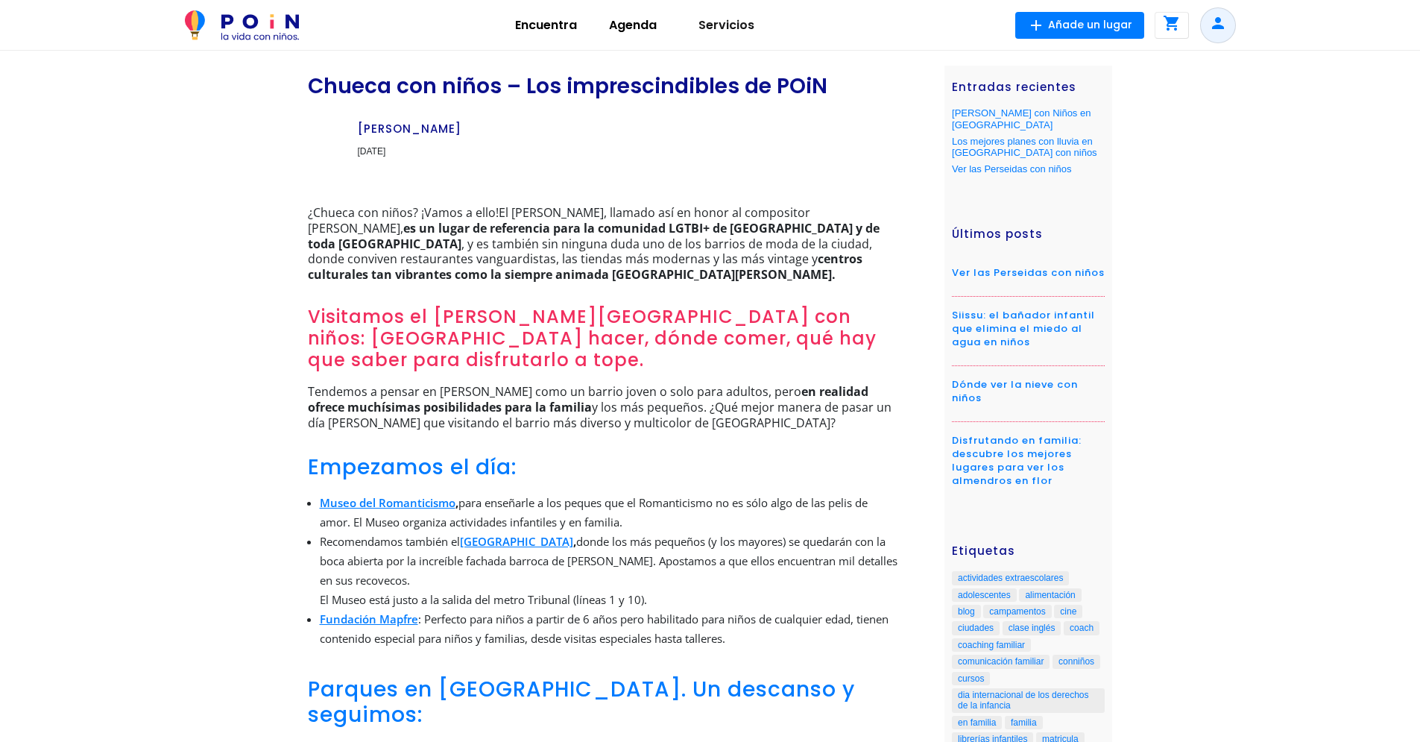 Image resolution: width=1420 pixels, height=742 pixels. What do you see at coordinates (1023, 722) in the screenshot?
I see `a: familia (3 elementos)` at bounding box center [1023, 722].